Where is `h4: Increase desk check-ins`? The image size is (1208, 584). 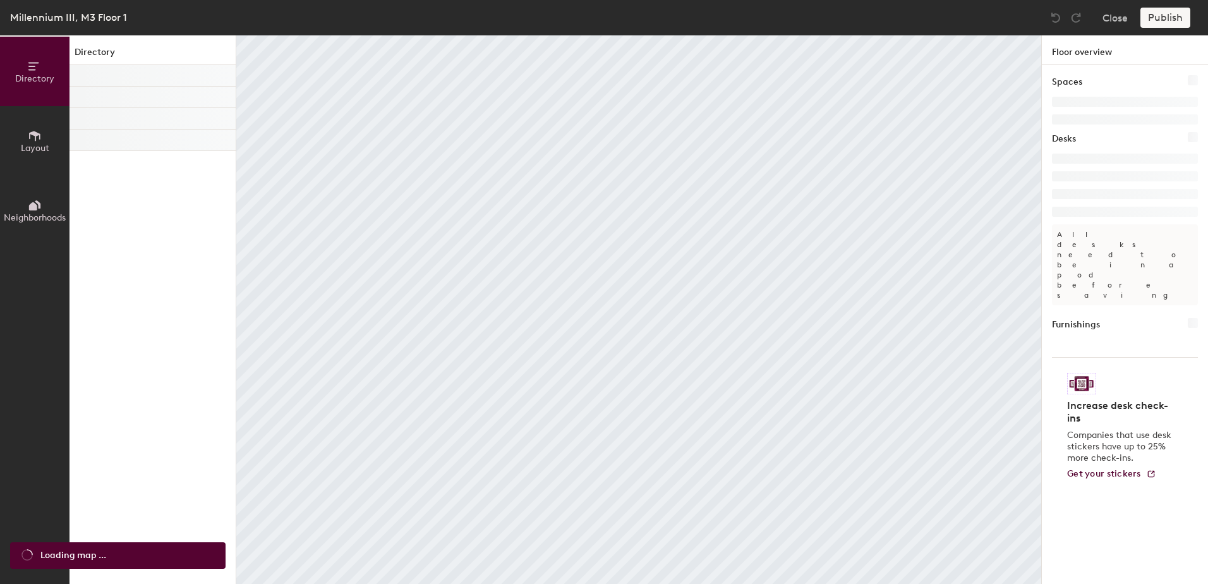 h4: Increase desk check-ins is located at coordinates (1121, 412).